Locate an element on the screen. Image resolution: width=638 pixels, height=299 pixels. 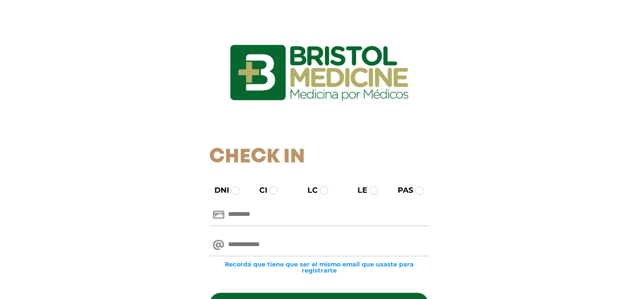
label: DNI is located at coordinates (217, 190).